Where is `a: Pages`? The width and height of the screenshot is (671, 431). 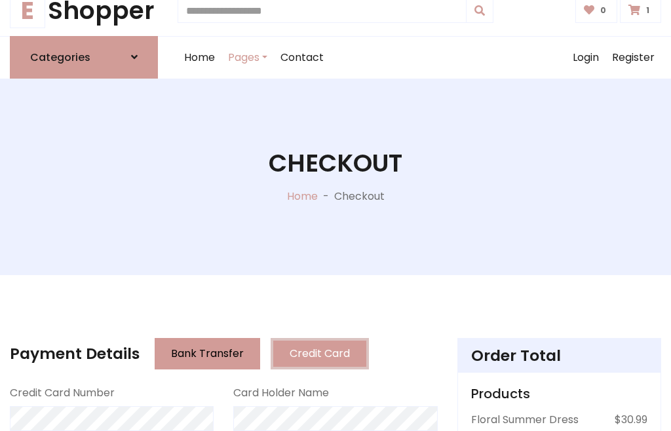 a: Pages is located at coordinates (248, 58).